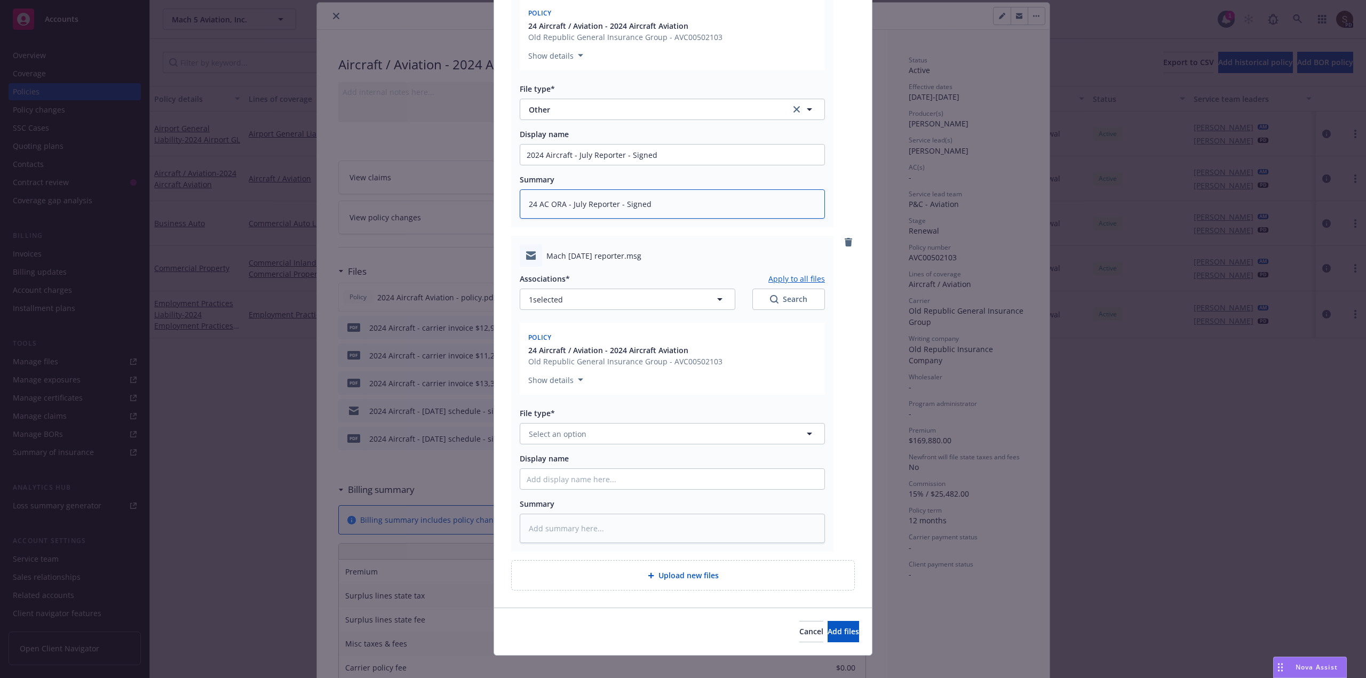  What do you see at coordinates (540, 337) in the screenshot?
I see `span: Policy` at bounding box center [540, 337].